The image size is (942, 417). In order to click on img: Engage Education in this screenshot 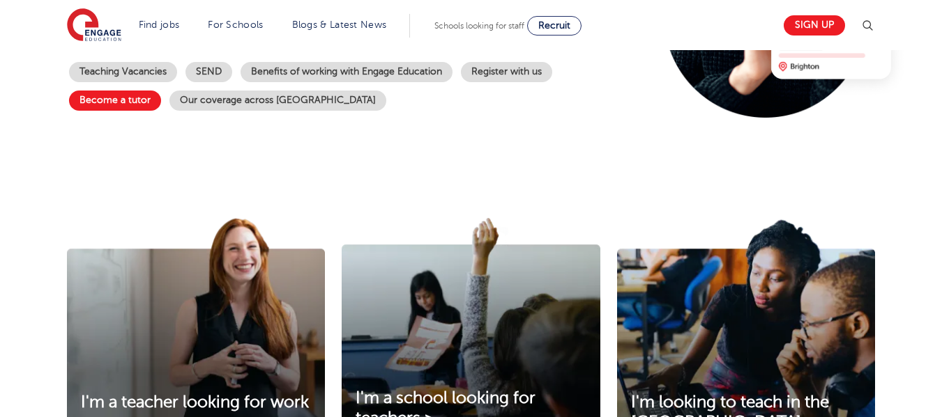, I will do `click(94, 26)`.